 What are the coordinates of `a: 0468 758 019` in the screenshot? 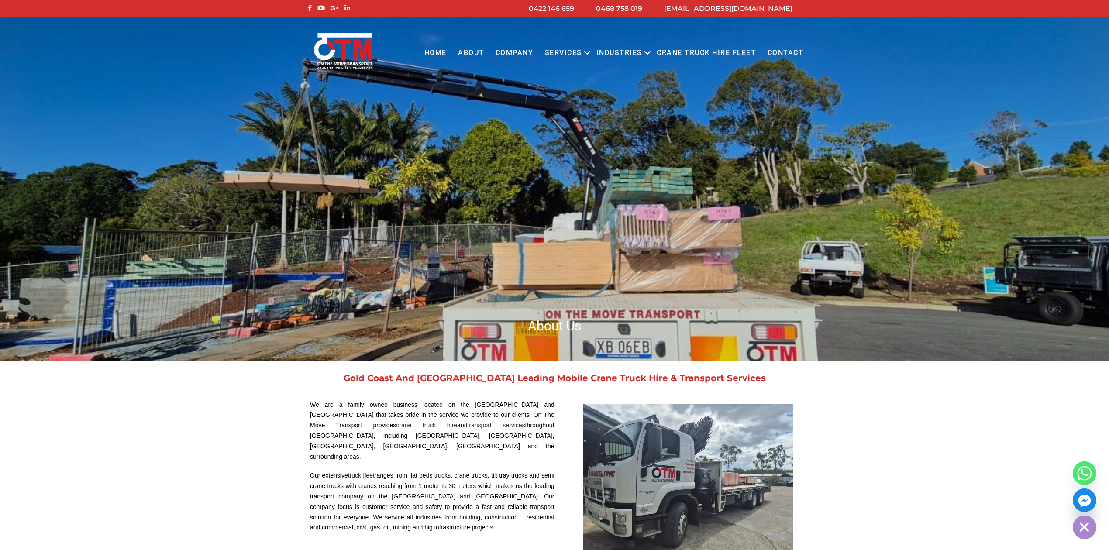 It's located at (619, 8).